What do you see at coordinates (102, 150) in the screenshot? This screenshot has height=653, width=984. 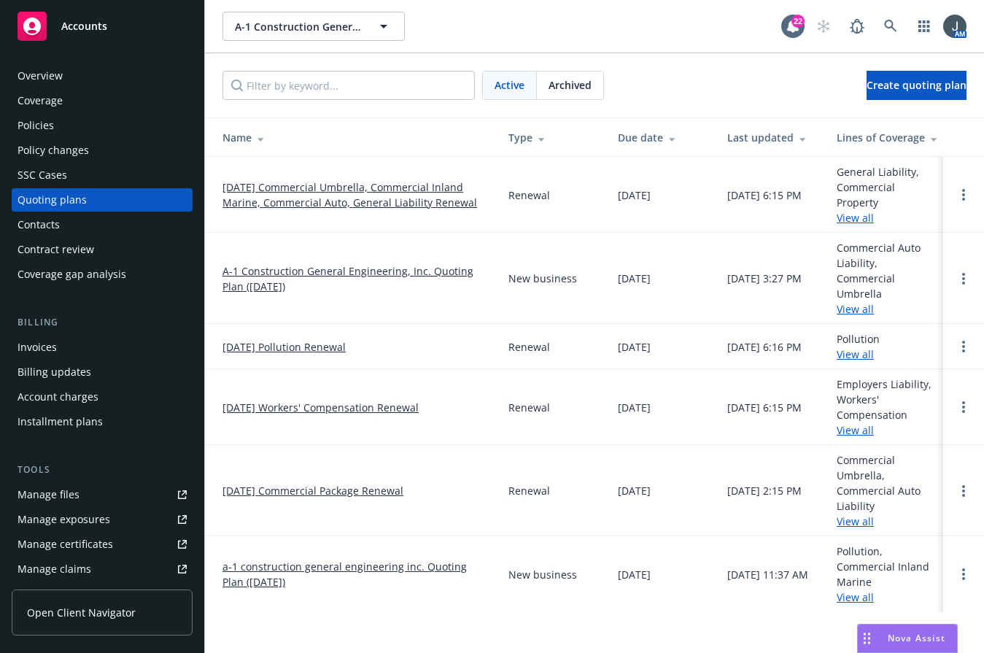 I see `a: Policy changes` at bounding box center [102, 150].